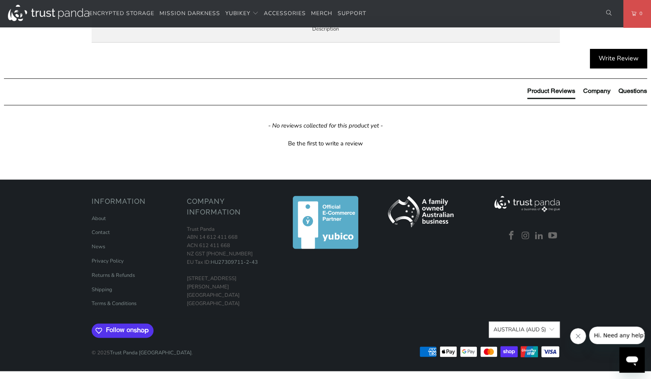  Describe the element at coordinates (352, 13) in the screenshot. I see `a: Support` at that location.